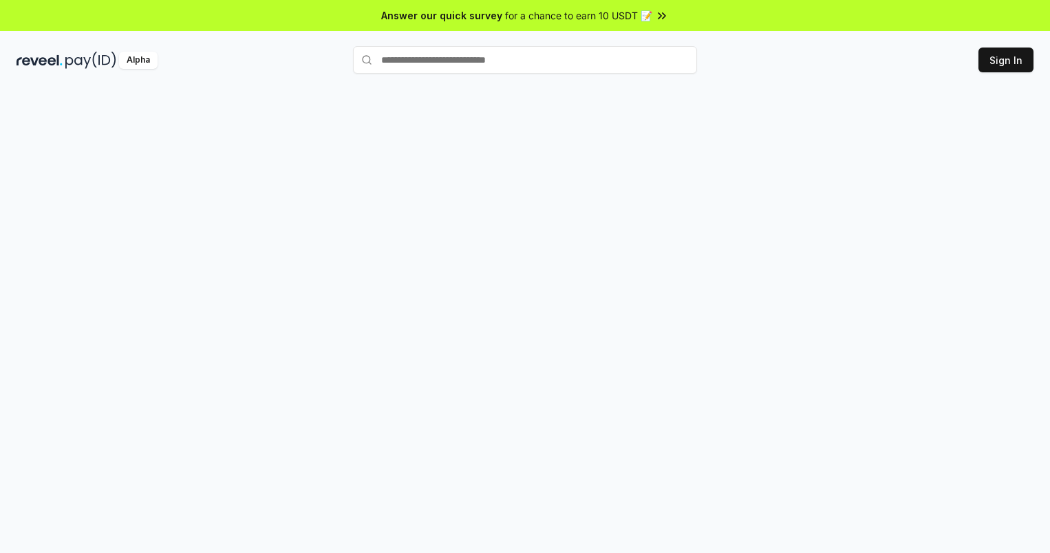 The height and width of the screenshot is (553, 1050). Describe the element at coordinates (39, 60) in the screenshot. I see `img: reveel_dark` at that location.